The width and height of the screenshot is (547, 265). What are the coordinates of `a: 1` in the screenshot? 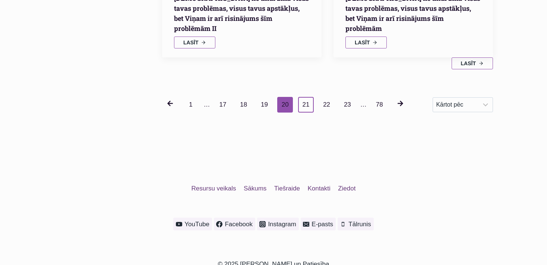 It's located at (191, 105).